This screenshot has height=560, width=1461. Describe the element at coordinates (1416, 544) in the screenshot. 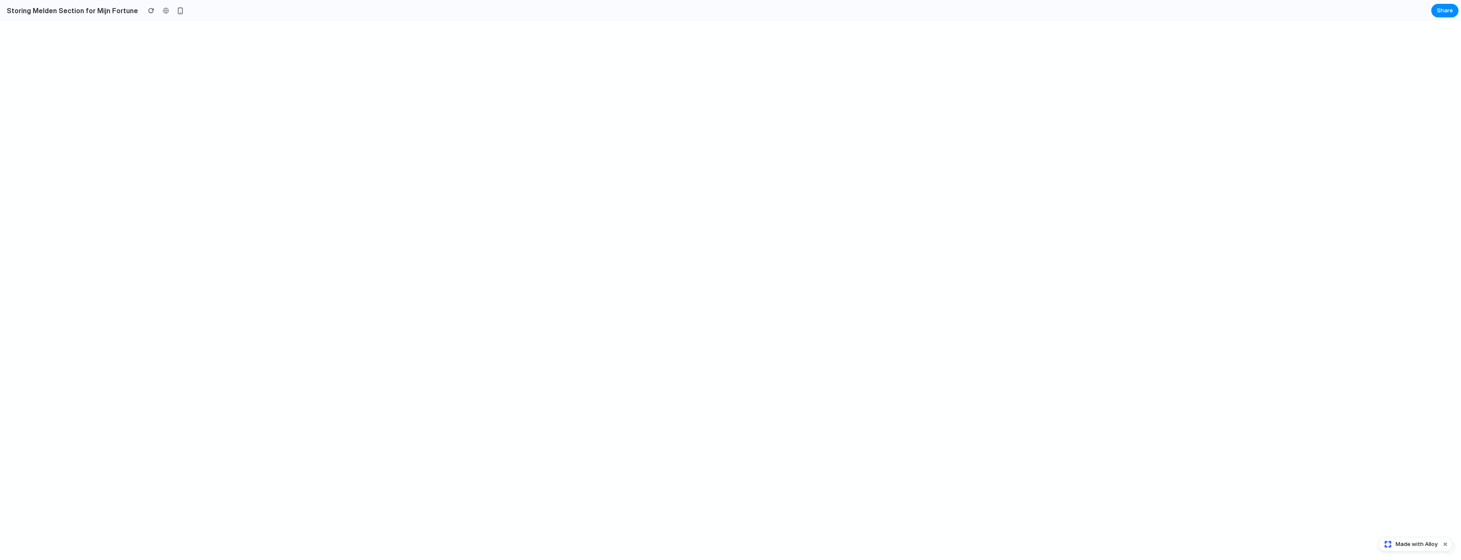

I see `span: Made with Alloy` at that location.